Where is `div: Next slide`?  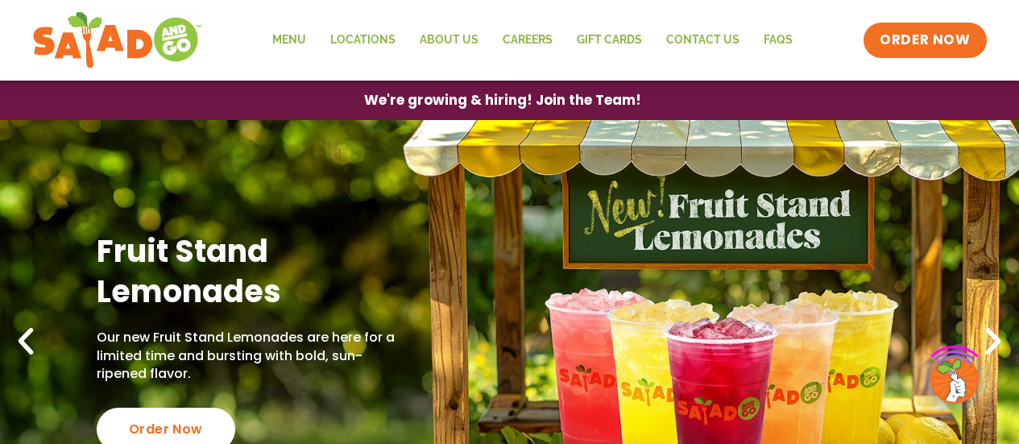
div: Next slide is located at coordinates (993, 342).